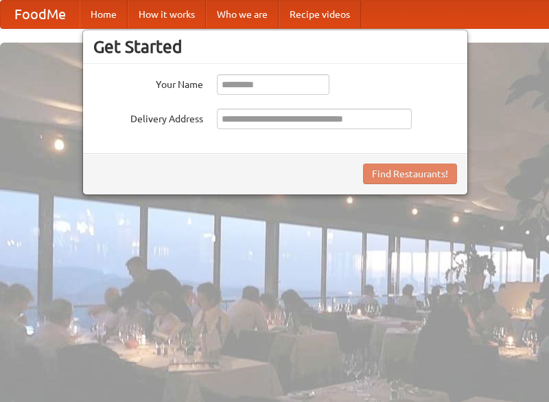 Image resolution: width=549 pixels, height=402 pixels. Describe the element at coordinates (410, 174) in the screenshot. I see `button: Find Restaurants!` at that location.